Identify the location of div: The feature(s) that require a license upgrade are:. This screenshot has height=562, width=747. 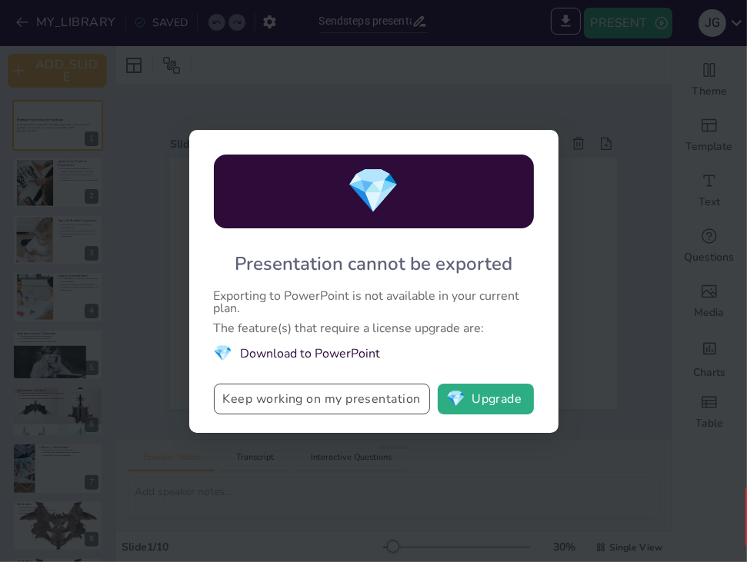
(374, 328).